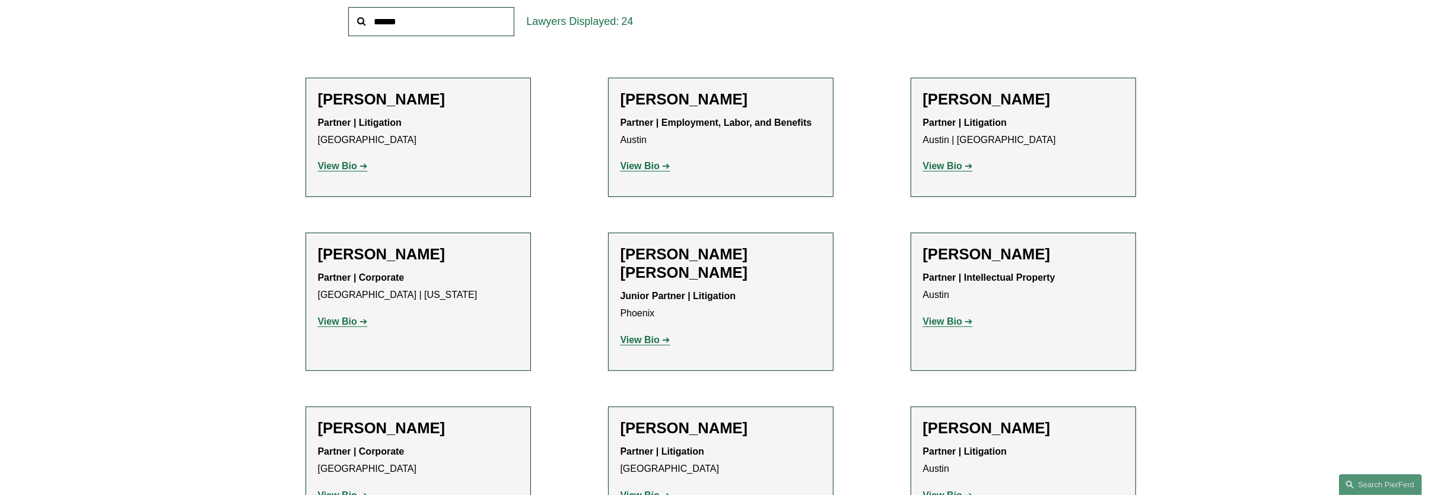 The height and width of the screenshot is (495, 1441). What do you see at coordinates (721, 305) in the screenshot?
I see `p: Phoenix` at bounding box center [721, 305].